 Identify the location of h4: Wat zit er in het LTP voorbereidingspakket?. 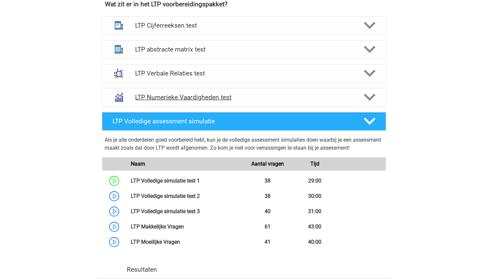
(244, 4).